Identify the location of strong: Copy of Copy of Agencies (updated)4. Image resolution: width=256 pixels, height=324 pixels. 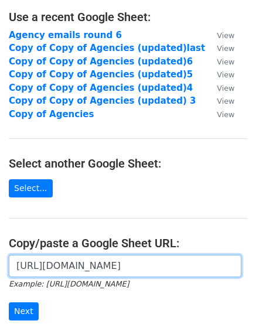
(101, 88).